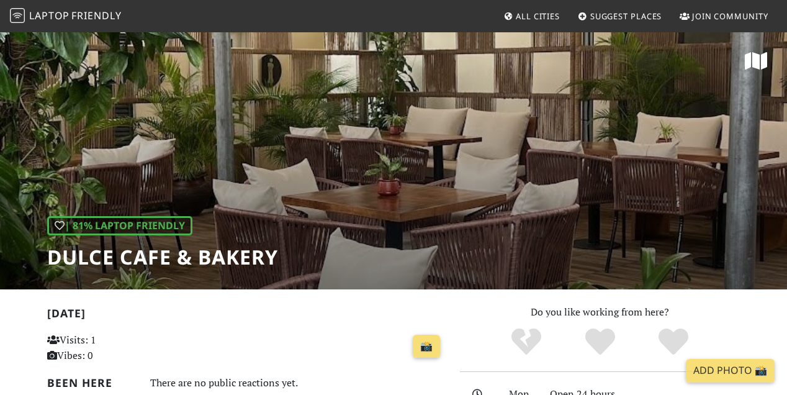 The width and height of the screenshot is (787, 395). I want to click on span: Join Community, so click(730, 16).